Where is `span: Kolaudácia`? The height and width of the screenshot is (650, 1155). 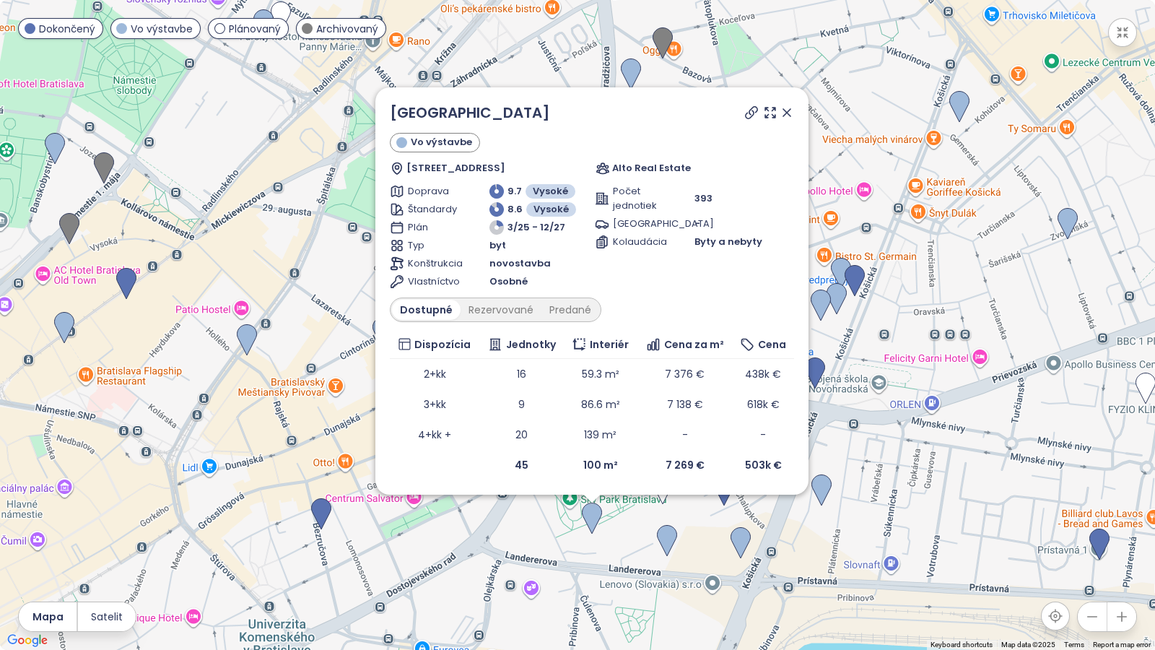 span: Kolaudácia is located at coordinates (637, 242).